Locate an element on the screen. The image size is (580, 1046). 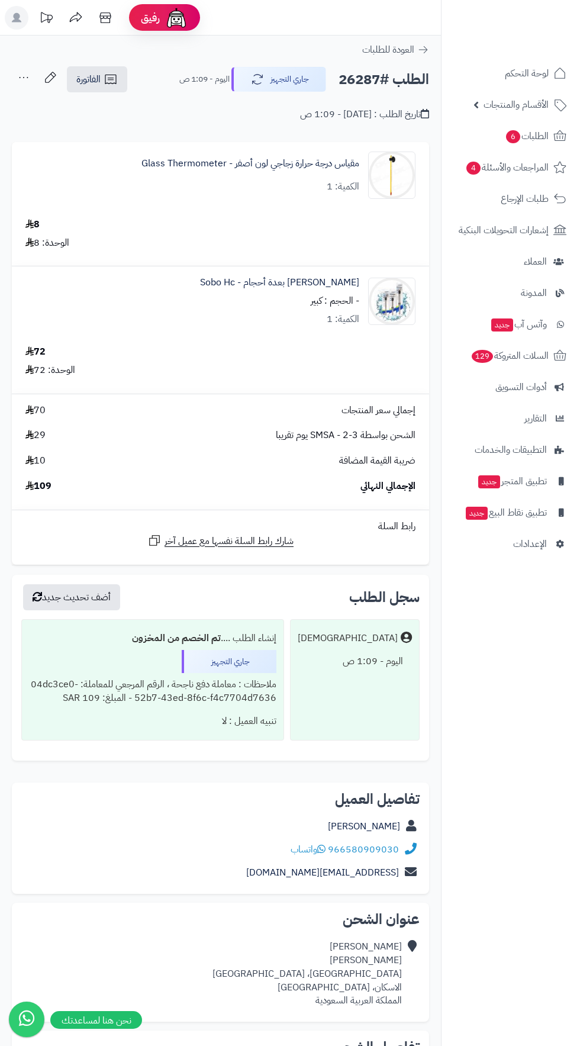
a: إشعارات التحويلات البنكية is located at coordinates (511, 230).